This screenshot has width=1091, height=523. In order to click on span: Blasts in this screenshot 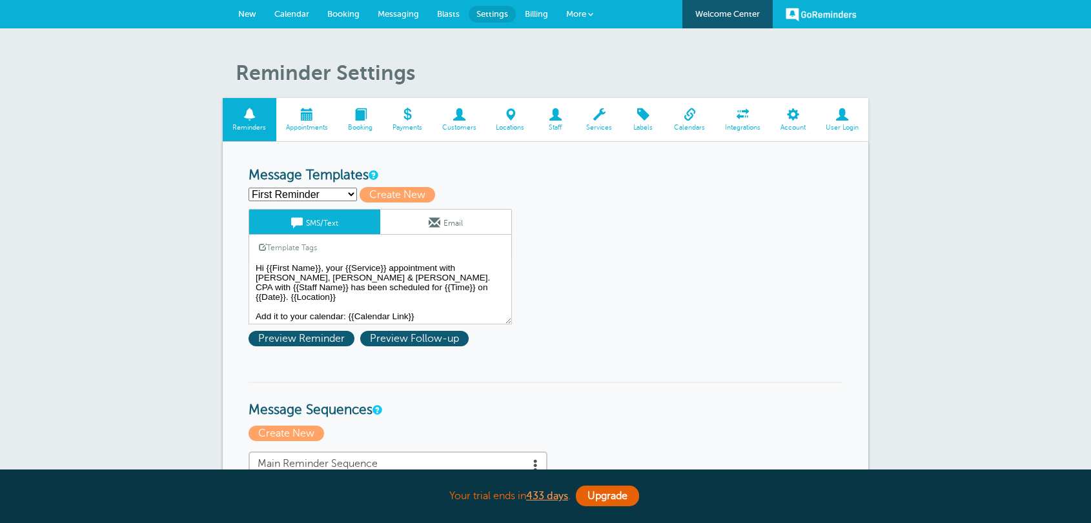, I will do `click(448, 14)`.